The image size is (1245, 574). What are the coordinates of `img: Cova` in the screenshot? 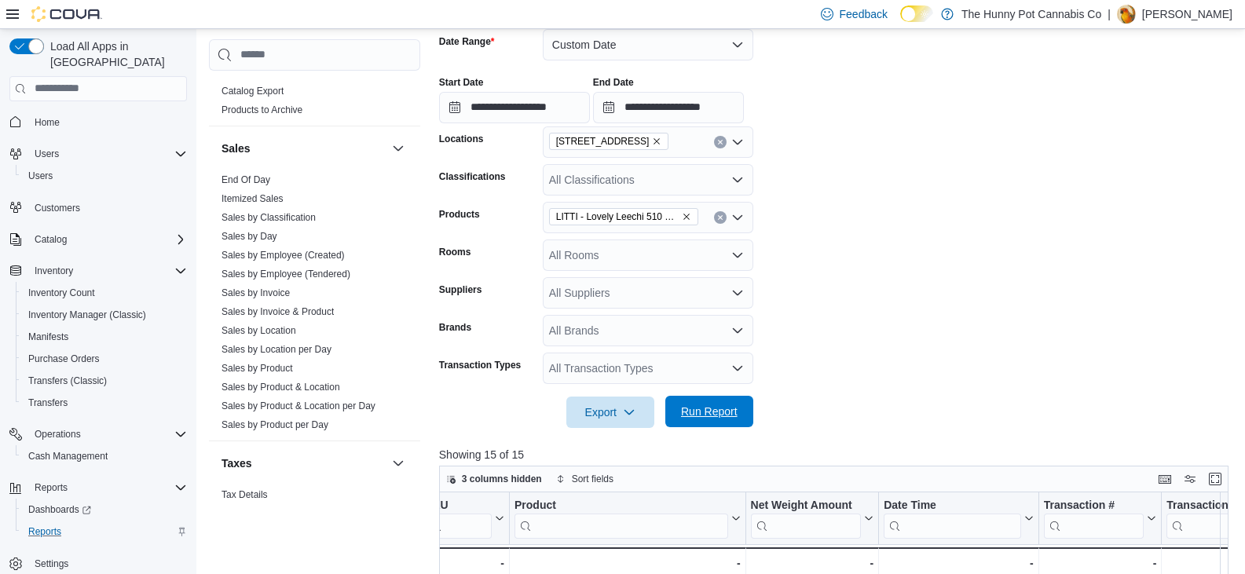 It's located at (67, 14).